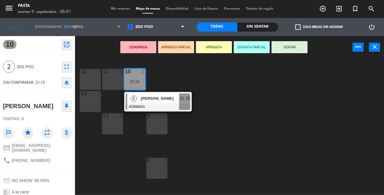 The image size is (384, 195). I want to click on div: 12, so click(80, 71).